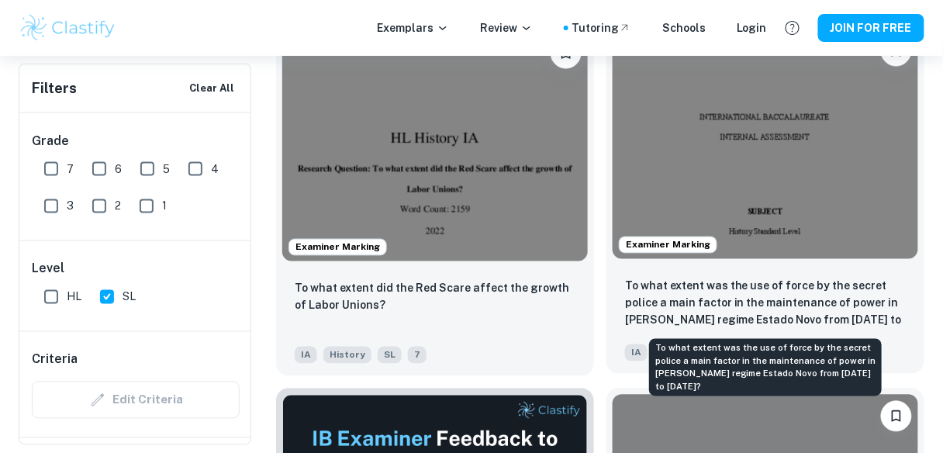 This screenshot has width=943, height=453. Describe the element at coordinates (164, 206) in the screenshot. I see `span: 1` at that location.